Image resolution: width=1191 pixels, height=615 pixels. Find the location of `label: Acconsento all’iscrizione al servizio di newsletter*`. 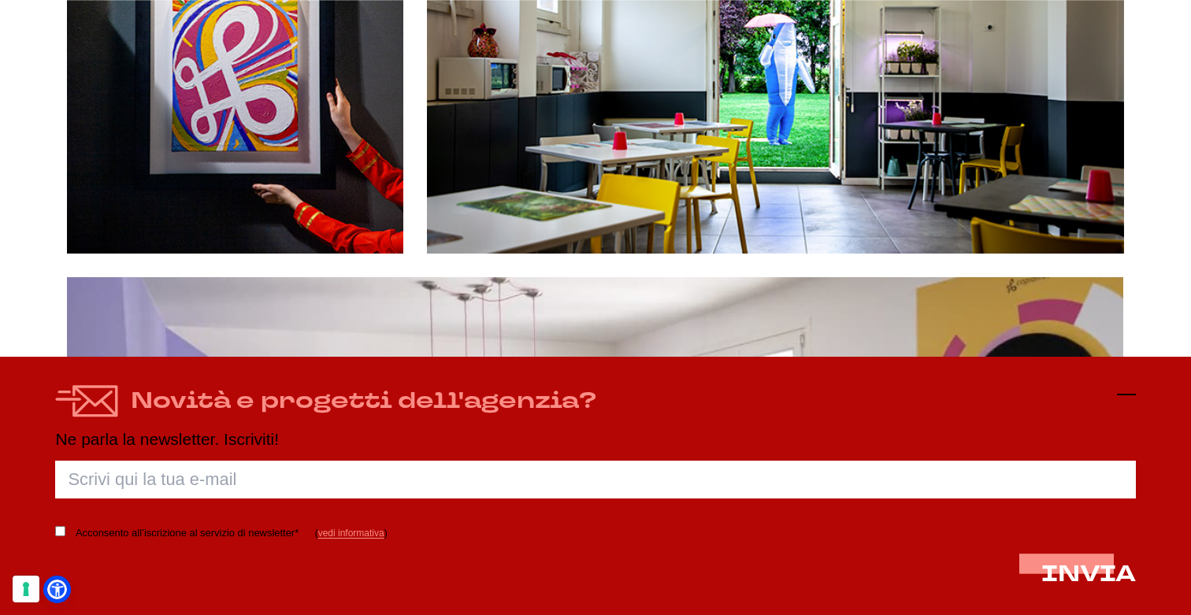

label: Acconsento all’iscrizione al servizio di newsletter* is located at coordinates (187, 533).